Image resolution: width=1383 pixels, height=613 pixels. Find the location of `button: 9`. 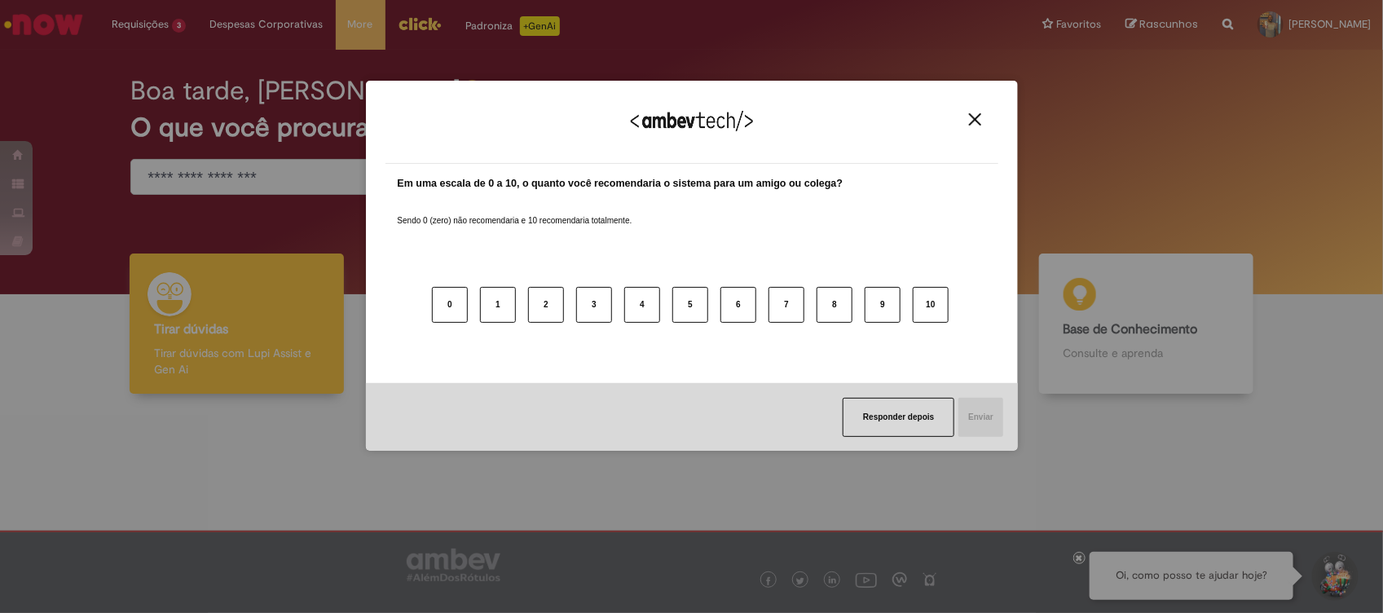

button: 9 is located at coordinates (882, 305).